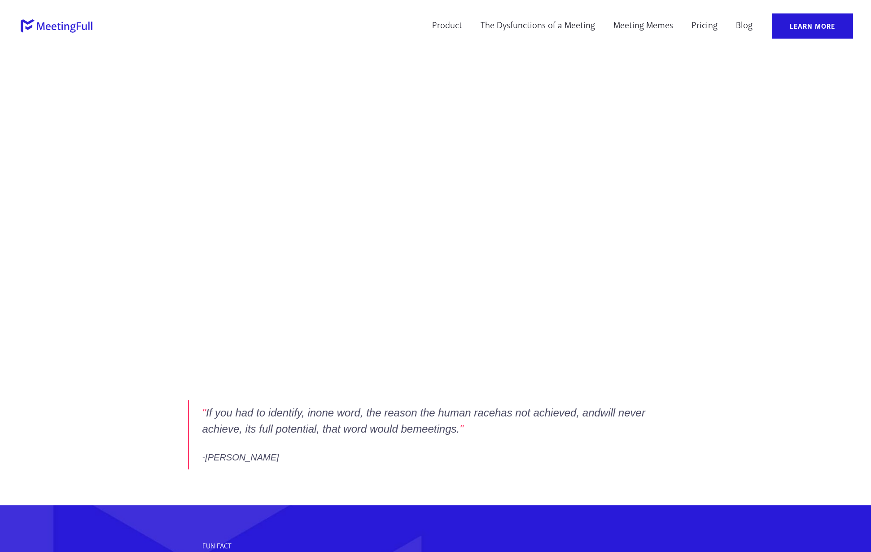 The height and width of the screenshot is (552, 871). I want to click on ss-char: t, so click(137, 158).